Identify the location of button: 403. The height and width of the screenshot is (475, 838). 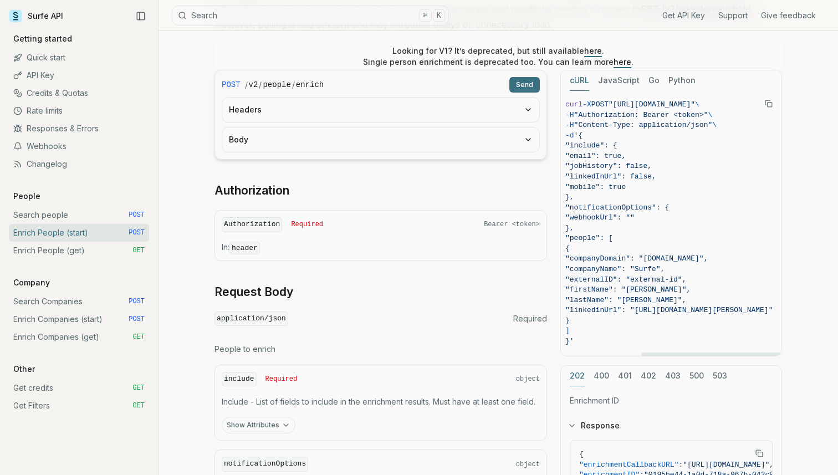
(673, 376).